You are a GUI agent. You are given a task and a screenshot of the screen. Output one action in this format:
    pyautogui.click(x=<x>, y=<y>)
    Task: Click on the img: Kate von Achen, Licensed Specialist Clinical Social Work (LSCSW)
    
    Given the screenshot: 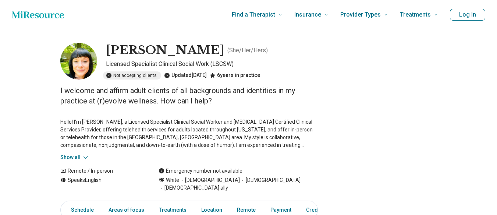 What is the action you would take?
    pyautogui.click(x=79, y=61)
    